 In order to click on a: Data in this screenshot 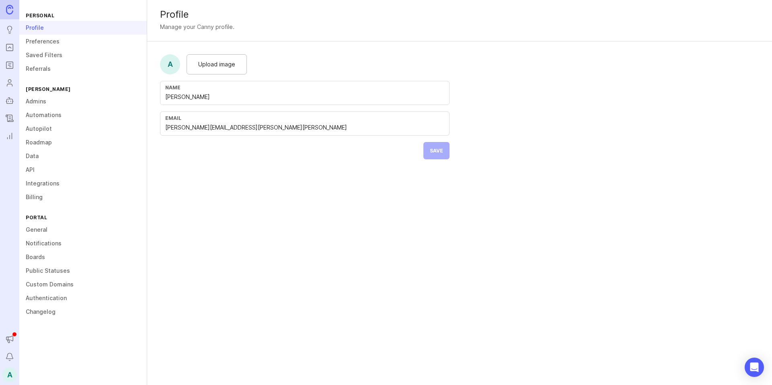, I will do `click(83, 156)`.